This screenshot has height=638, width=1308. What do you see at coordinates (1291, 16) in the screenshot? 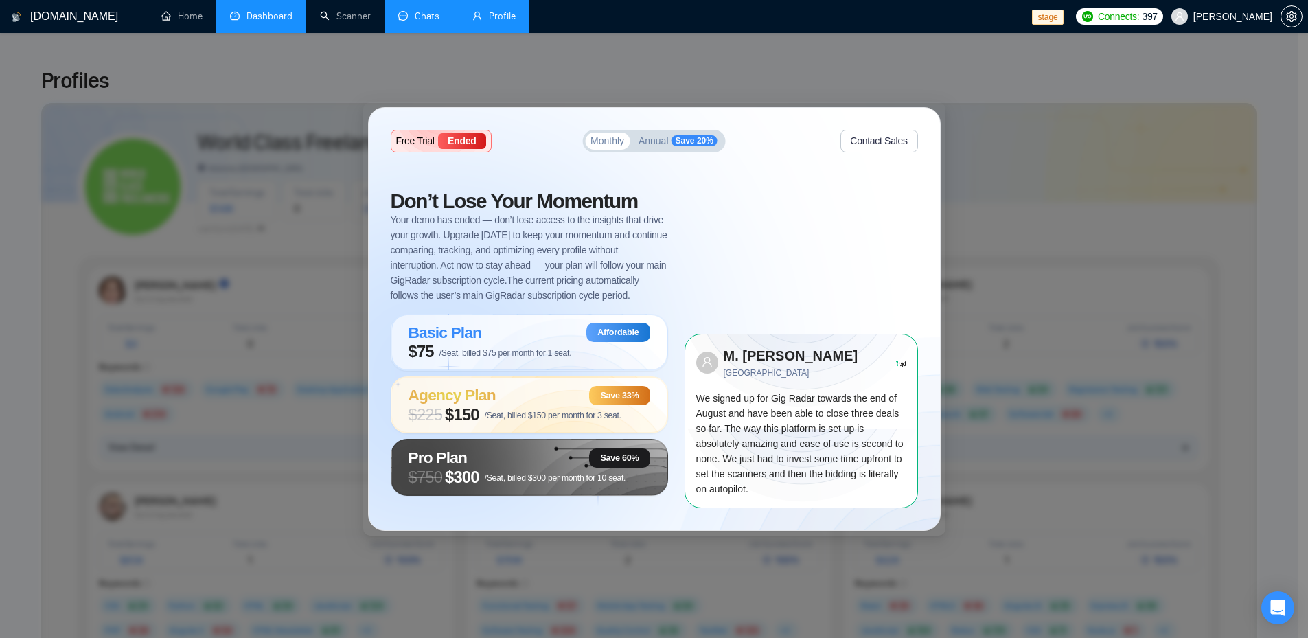
I see `a: setting` at bounding box center [1291, 16].